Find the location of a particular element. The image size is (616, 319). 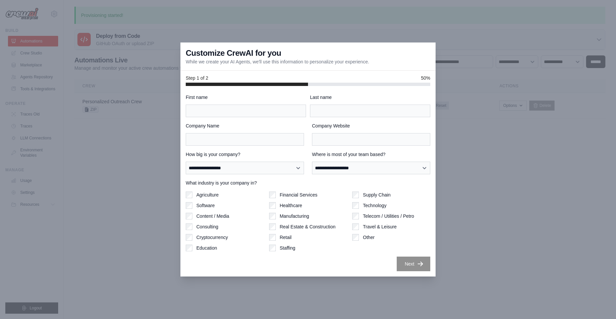

label: What industry is your company in? is located at coordinates (308, 183).